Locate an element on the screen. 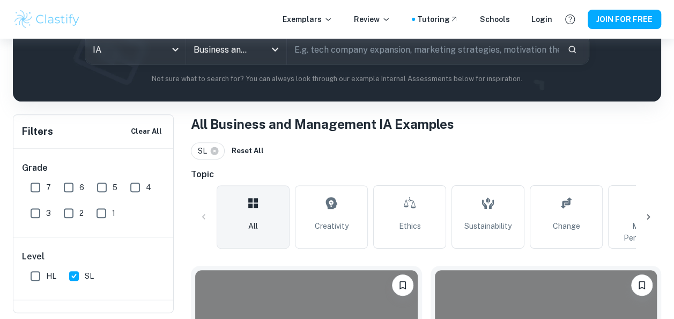 The height and width of the screenshot is (319, 674). button: Open is located at coordinates (275, 49).